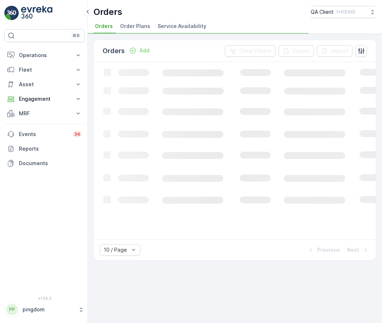 This screenshot has height=323, width=382. Describe the element at coordinates (44, 149) in the screenshot. I see `a: Reports` at that location.